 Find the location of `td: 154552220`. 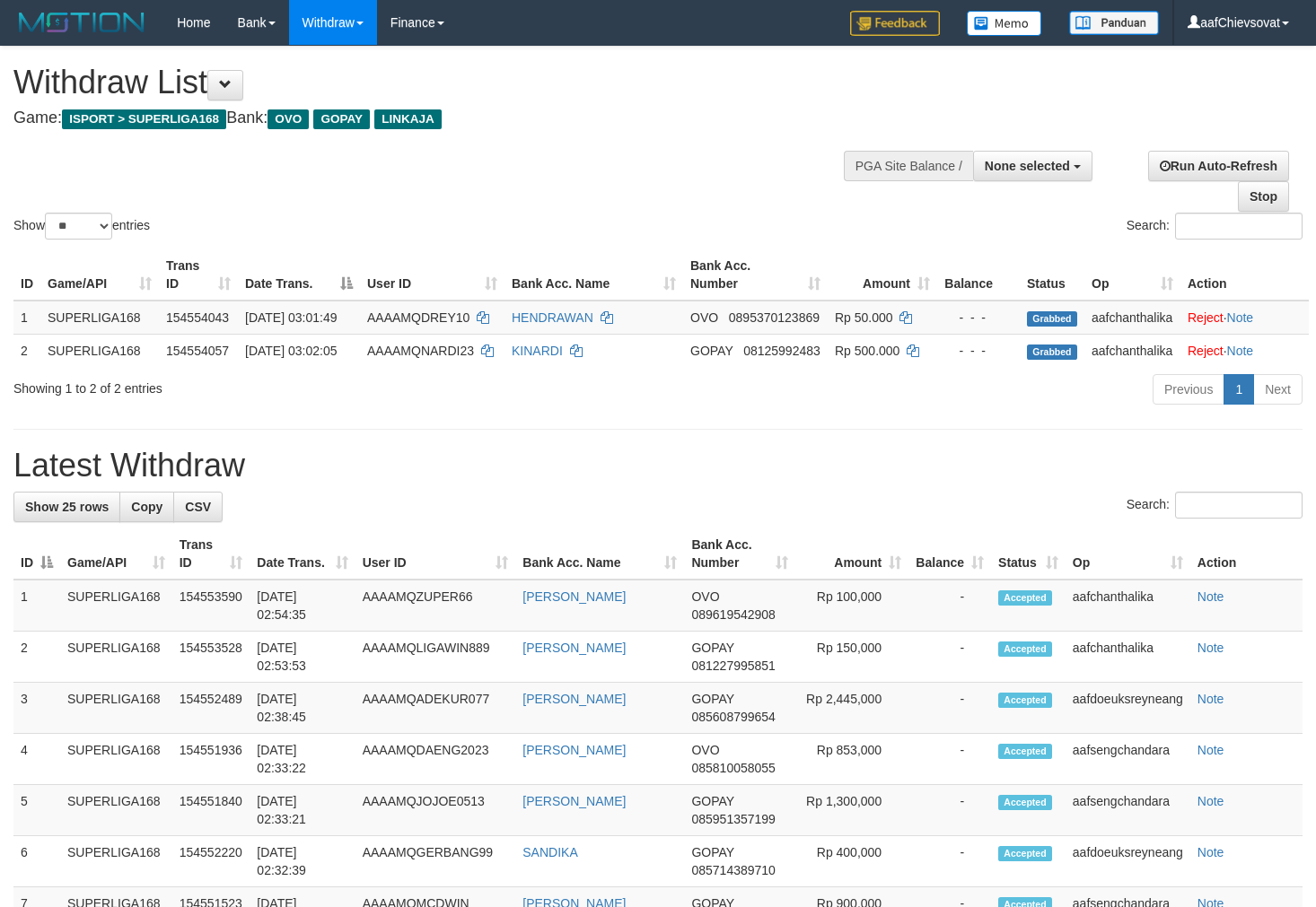

td: 154552220 is located at coordinates (211, 862).